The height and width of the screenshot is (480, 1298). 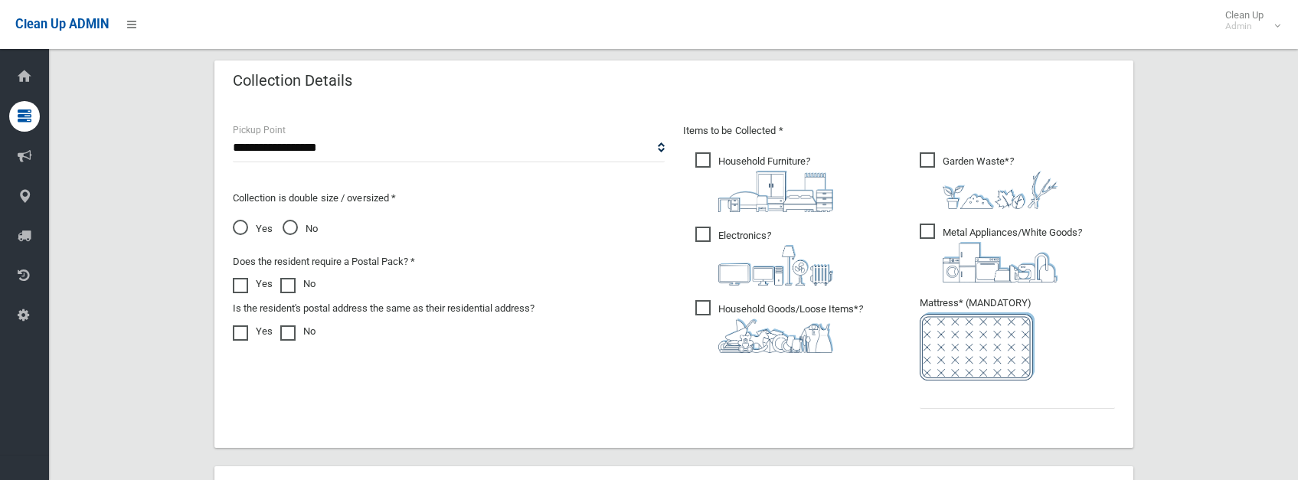 What do you see at coordinates (776, 265) in the screenshot?
I see `img: 394712a680b73dbc3d2a6a3a7ffe5a07.png` at bounding box center [776, 265].